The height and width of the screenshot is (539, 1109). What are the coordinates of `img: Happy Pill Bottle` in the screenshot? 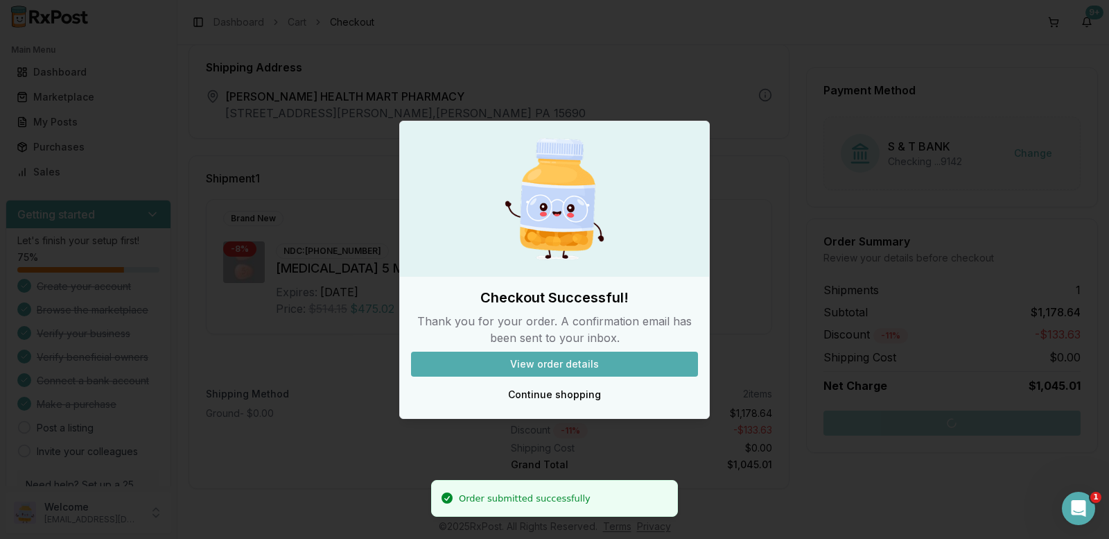 It's located at (555, 199).